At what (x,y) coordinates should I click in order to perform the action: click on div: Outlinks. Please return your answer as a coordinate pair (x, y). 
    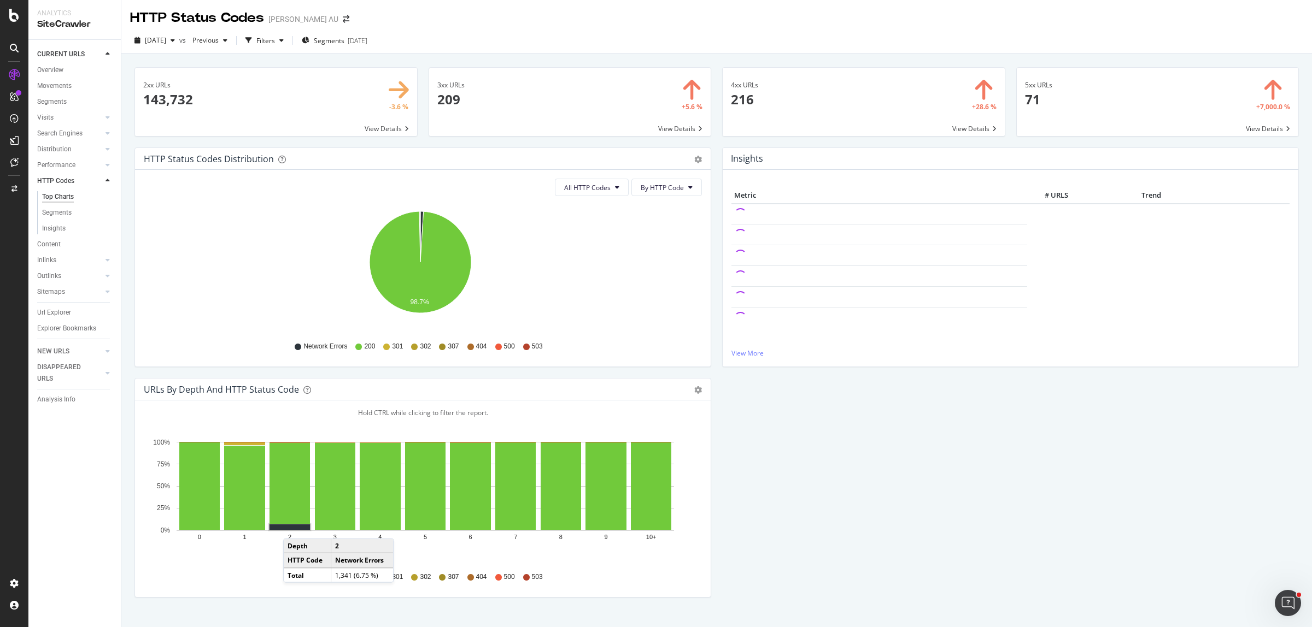
    Looking at the image, I should click on (49, 276).